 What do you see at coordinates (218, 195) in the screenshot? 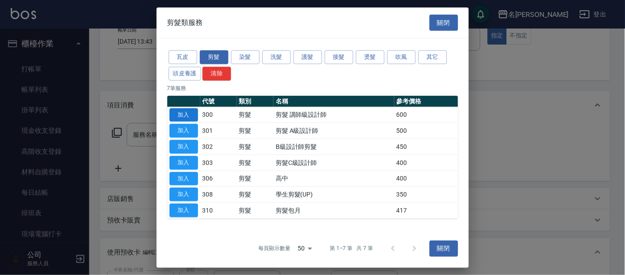
I see `td: 308` at bounding box center [218, 195].